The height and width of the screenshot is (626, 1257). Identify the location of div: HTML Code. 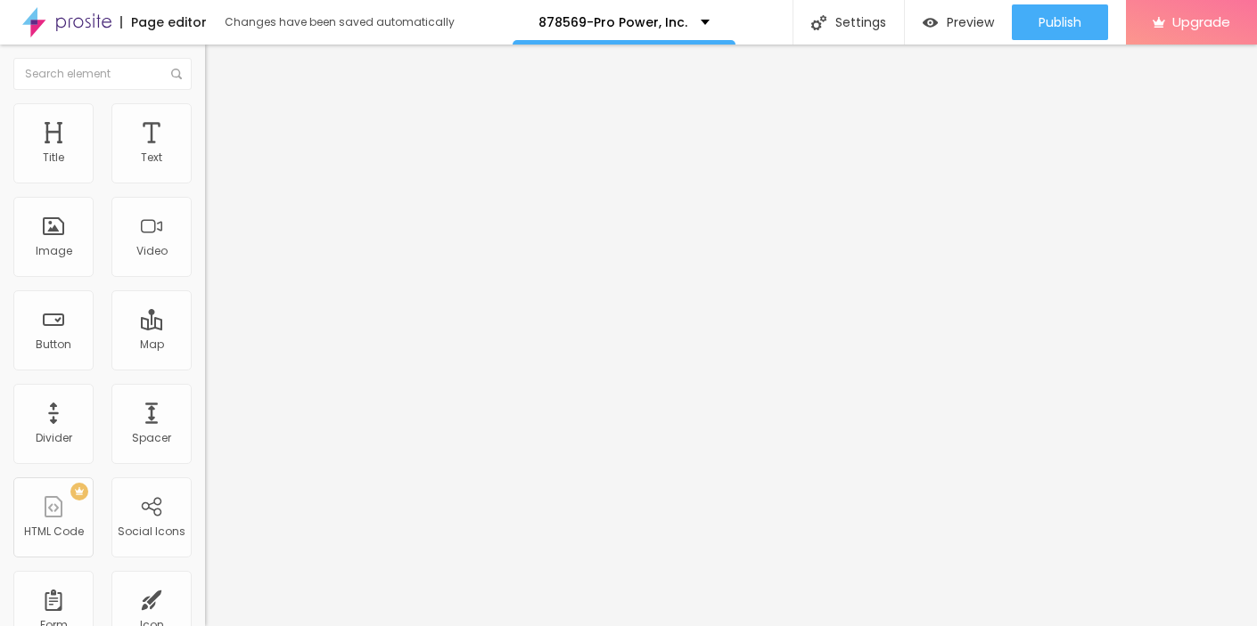
(53, 532).